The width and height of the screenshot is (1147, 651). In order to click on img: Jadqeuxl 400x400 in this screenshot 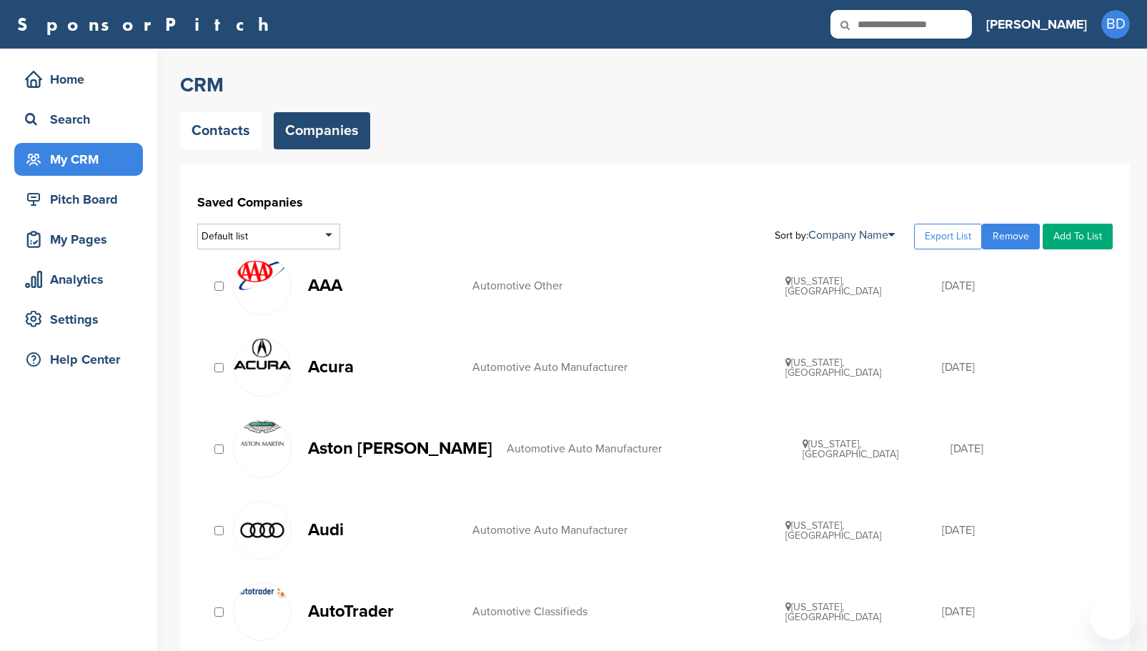, I will do `click(262, 530)`.